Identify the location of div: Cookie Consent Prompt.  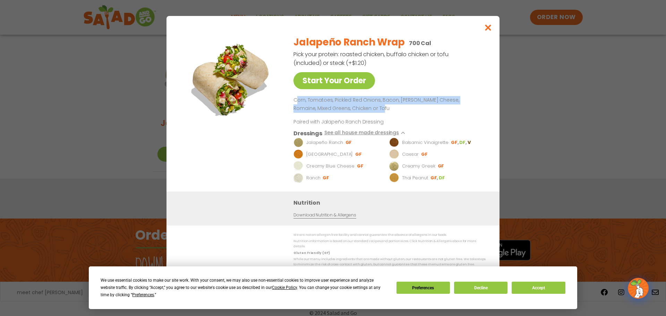
(333, 288).